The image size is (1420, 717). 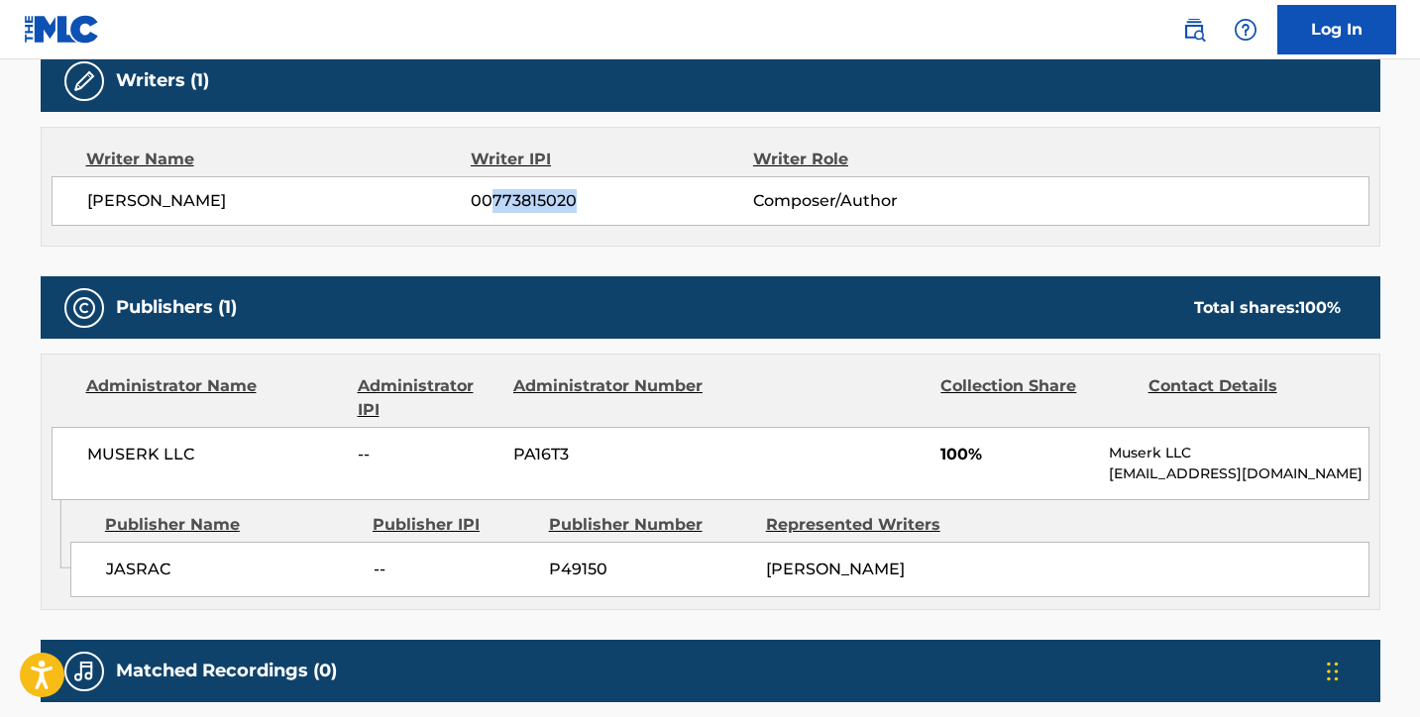 I want to click on div: Help, so click(x=1246, y=30).